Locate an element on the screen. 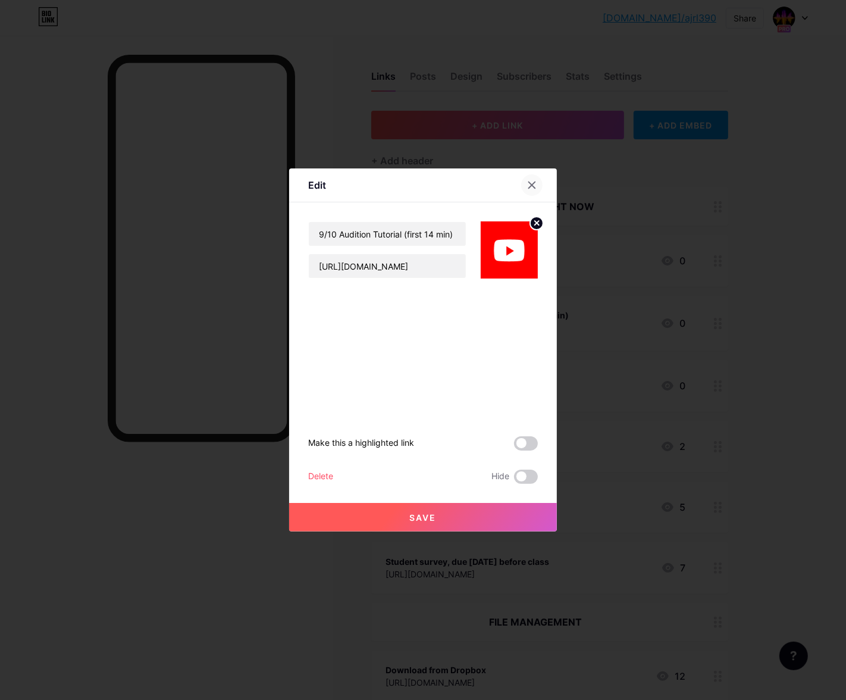 The width and height of the screenshot is (846, 700). div: Make this a highlighted link is located at coordinates (361, 443).